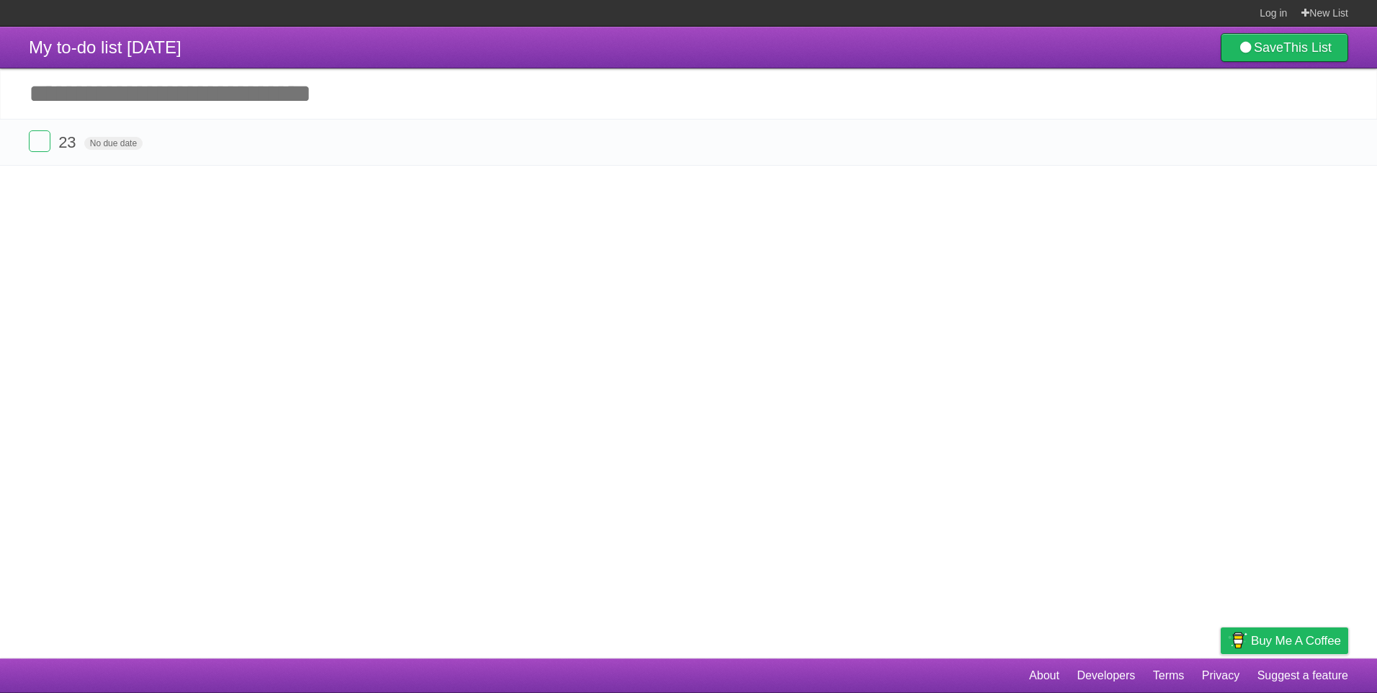 The width and height of the screenshot is (1377, 693). Describe the element at coordinates (1303, 676) in the screenshot. I see `a: Suggest a feature` at that location.